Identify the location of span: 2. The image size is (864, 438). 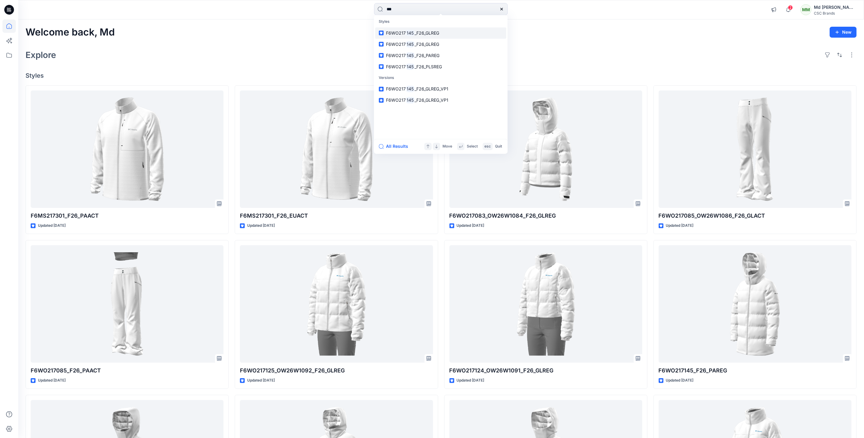
(791, 8).